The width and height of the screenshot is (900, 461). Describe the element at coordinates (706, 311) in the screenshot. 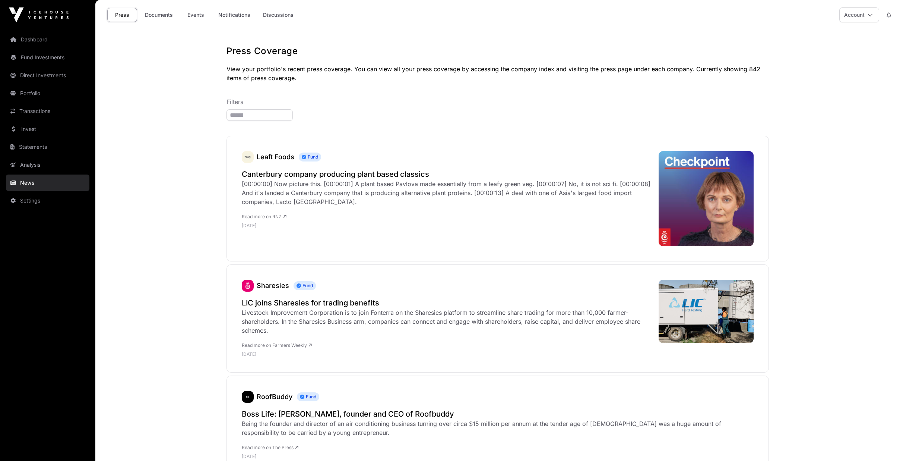

I see `img: 484176776_1035568341937315_8710553082385032245_n-768x512.jpg` at that location.